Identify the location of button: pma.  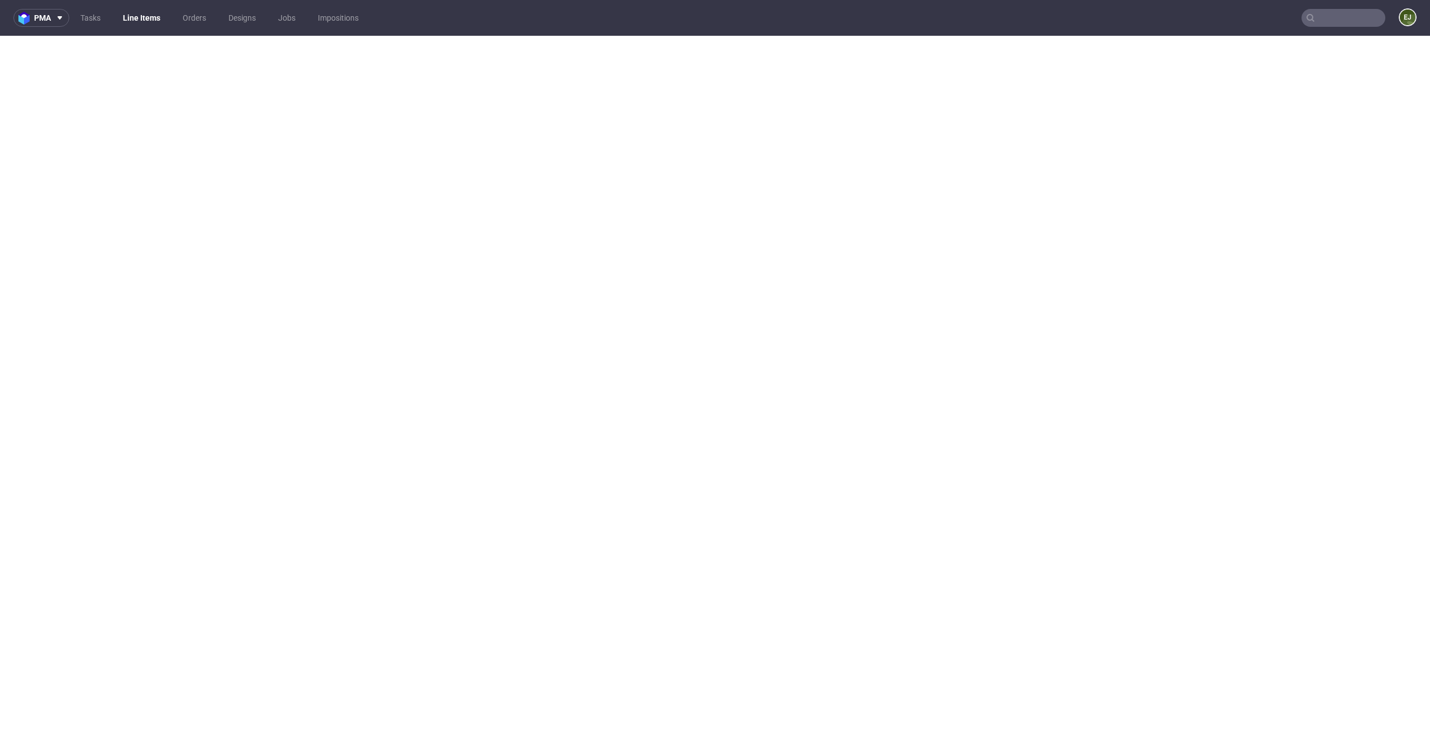
(41, 18).